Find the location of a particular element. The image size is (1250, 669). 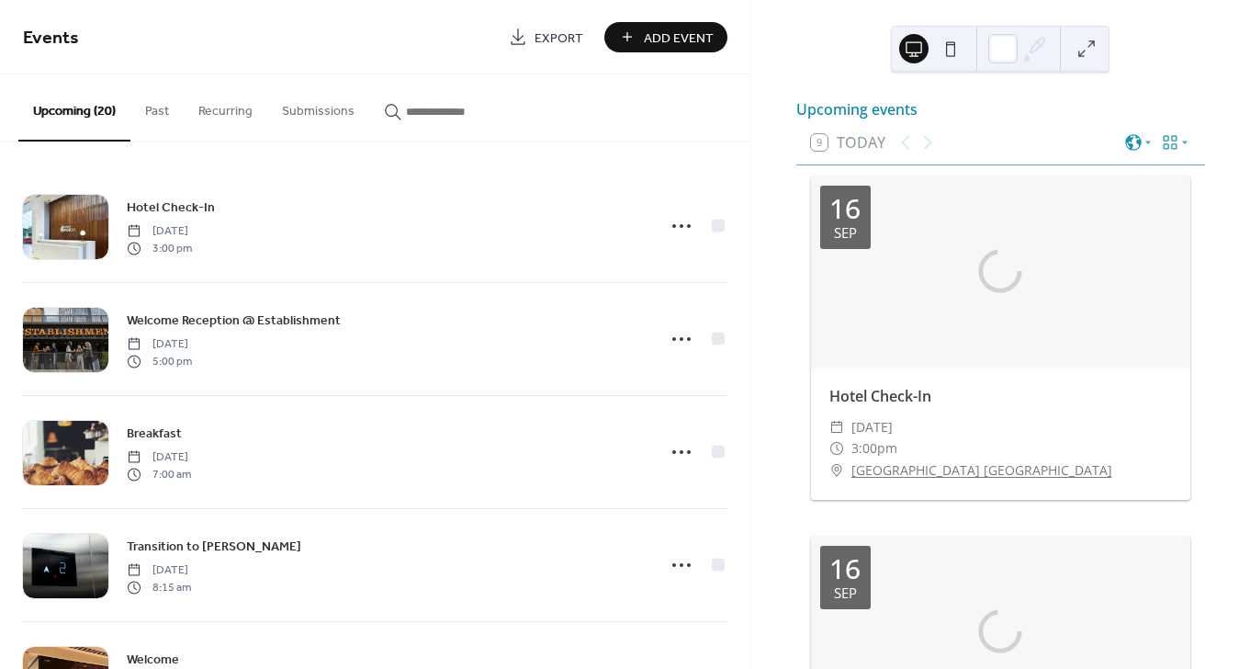

button: Upcoming (20) is located at coordinates (74, 107).